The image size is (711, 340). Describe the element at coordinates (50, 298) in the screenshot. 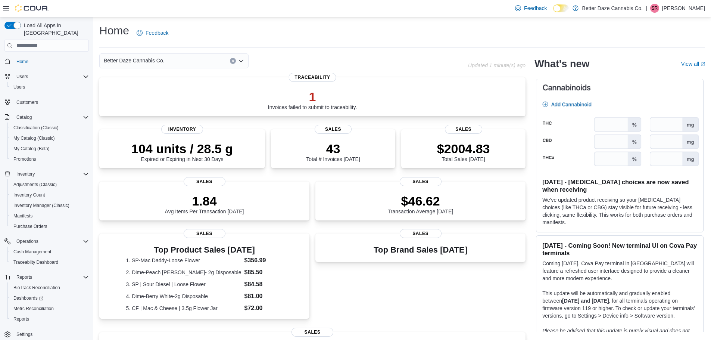

I see `span: Dashboards` at that location.